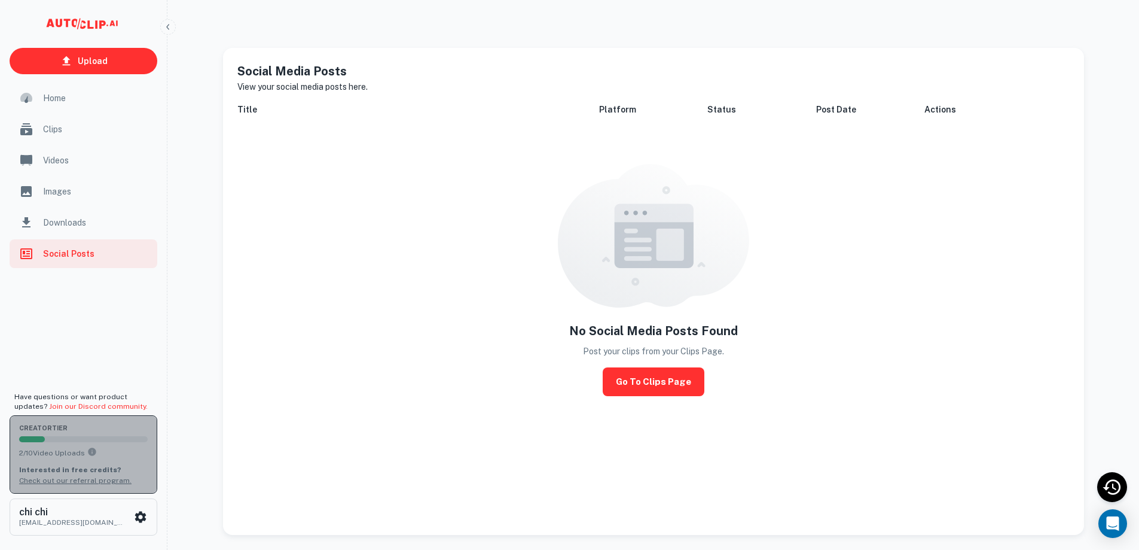  Describe the element at coordinates (83, 222) in the screenshot. I see `div: Downloads` at that location.